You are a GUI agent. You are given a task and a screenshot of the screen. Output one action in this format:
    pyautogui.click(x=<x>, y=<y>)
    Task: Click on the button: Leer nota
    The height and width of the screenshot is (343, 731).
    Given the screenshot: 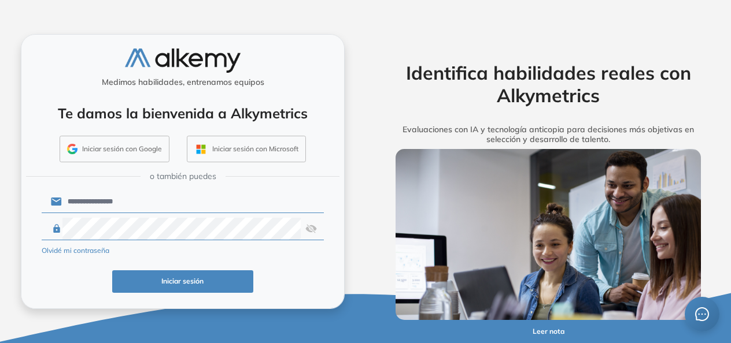 What is the action you would take?
    pyautogui.click(x=548, y=331)
    